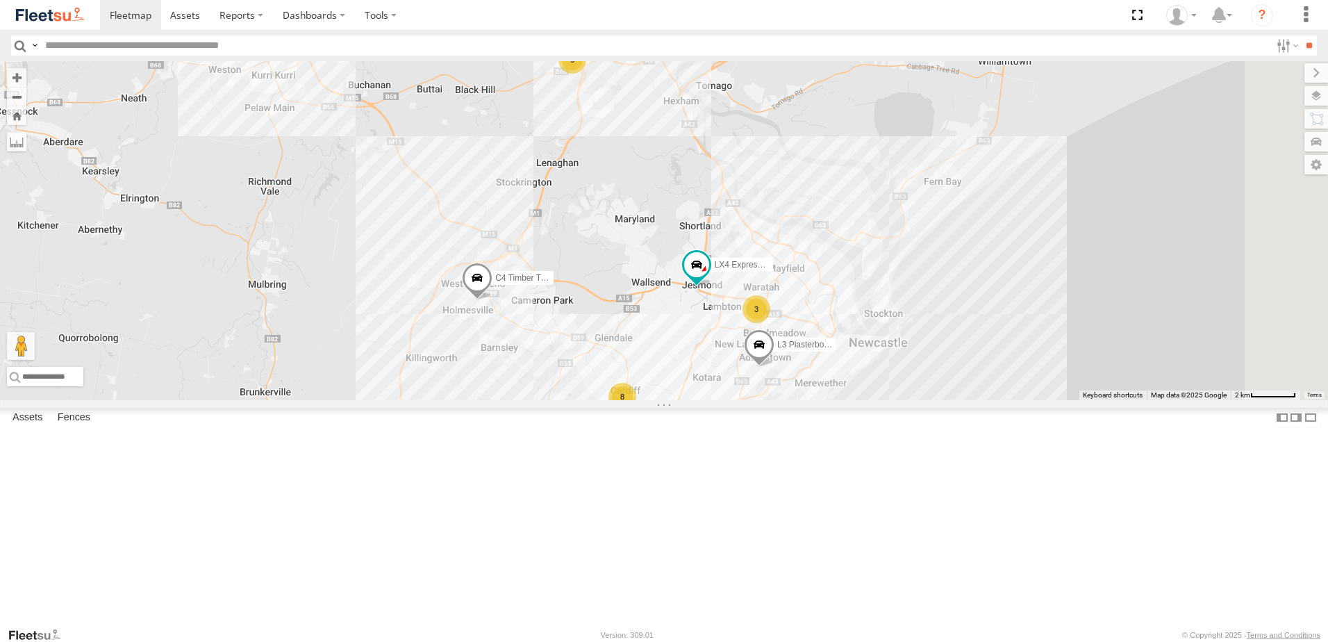  I want to click on a: Terms and Conditions, so click(1284, 635).